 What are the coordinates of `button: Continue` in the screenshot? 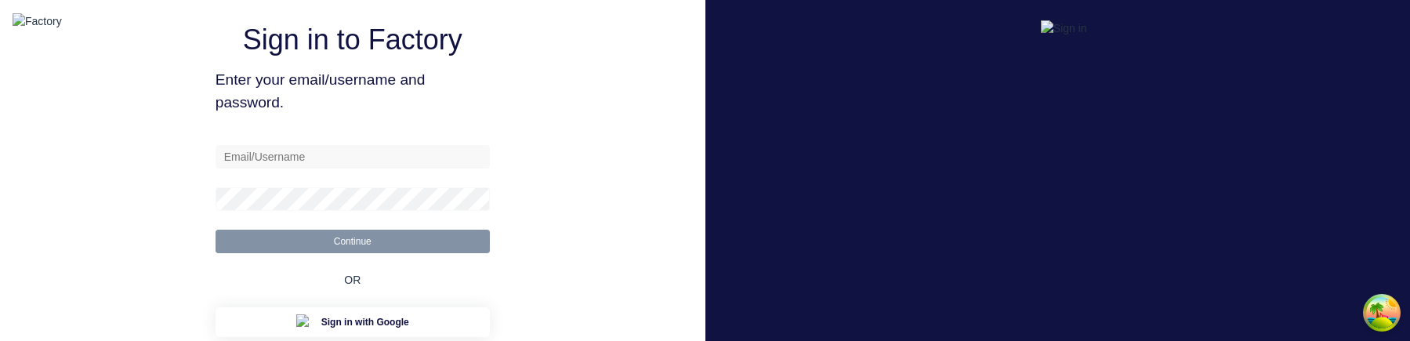 It's located at (353, 241).